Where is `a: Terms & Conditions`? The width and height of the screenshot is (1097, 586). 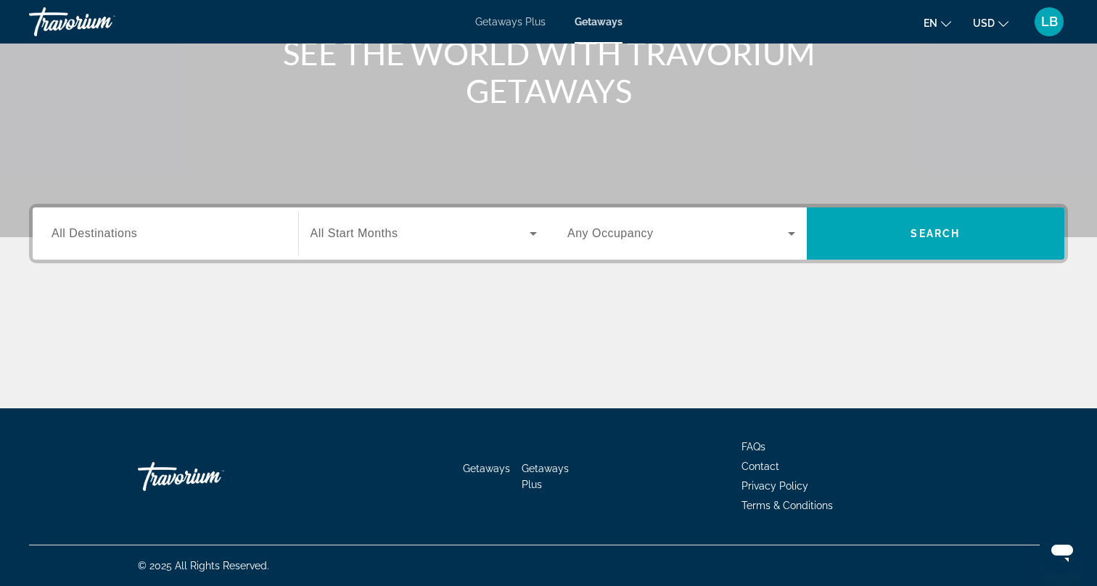
a: Terms & Conditions is located at coordinates (787, 506).